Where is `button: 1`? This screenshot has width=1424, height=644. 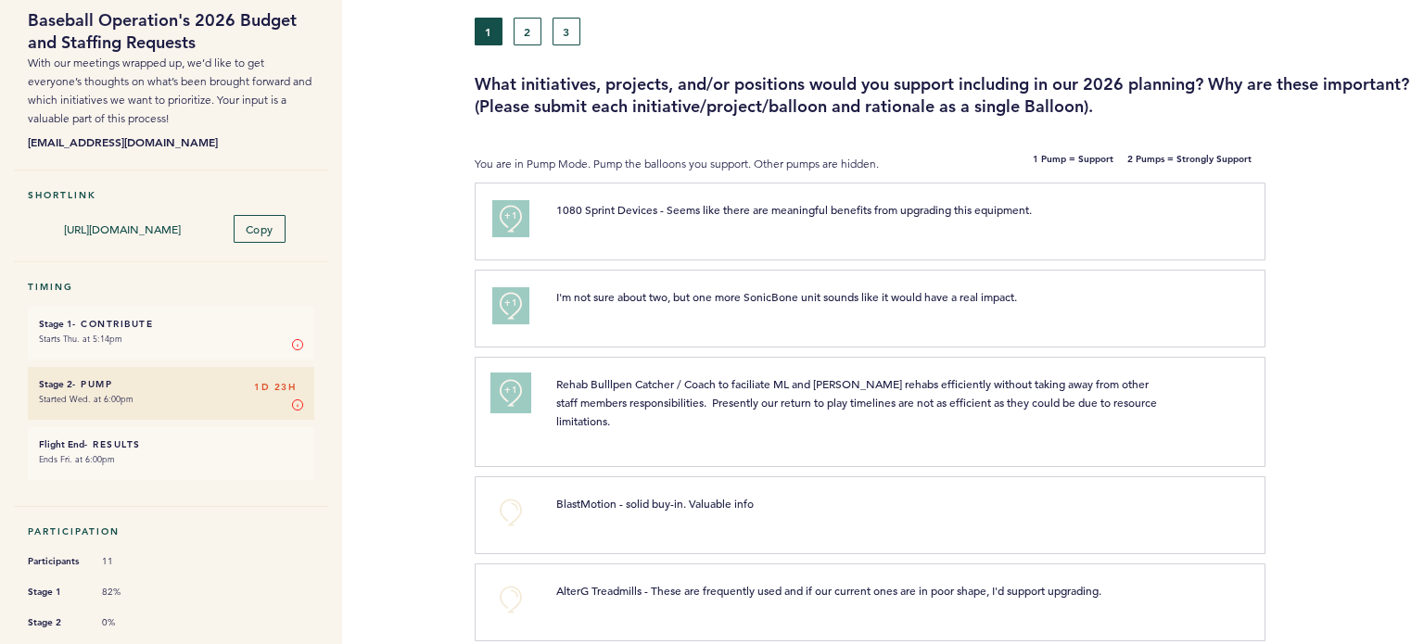
button: 1 is located at coordinates (489, 32).